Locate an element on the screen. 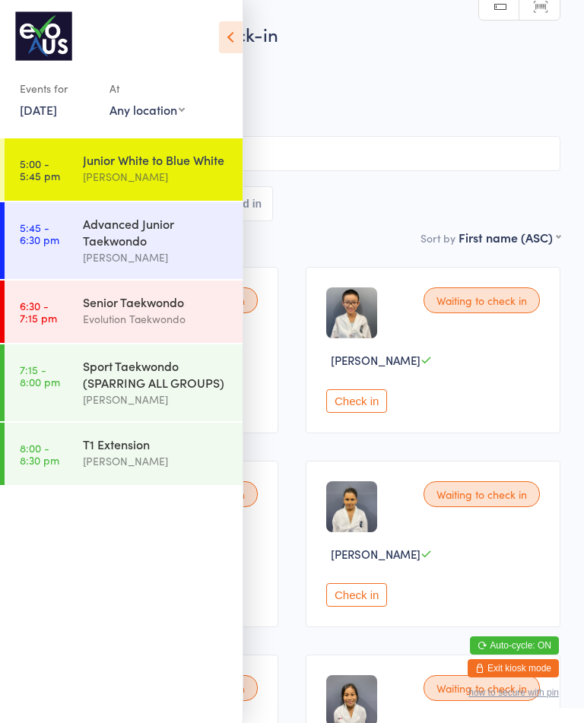 Image resolution: width=584 pixels, height=723 pixels. button: Auto-cycle: ON is located at coordinates (514, 645).